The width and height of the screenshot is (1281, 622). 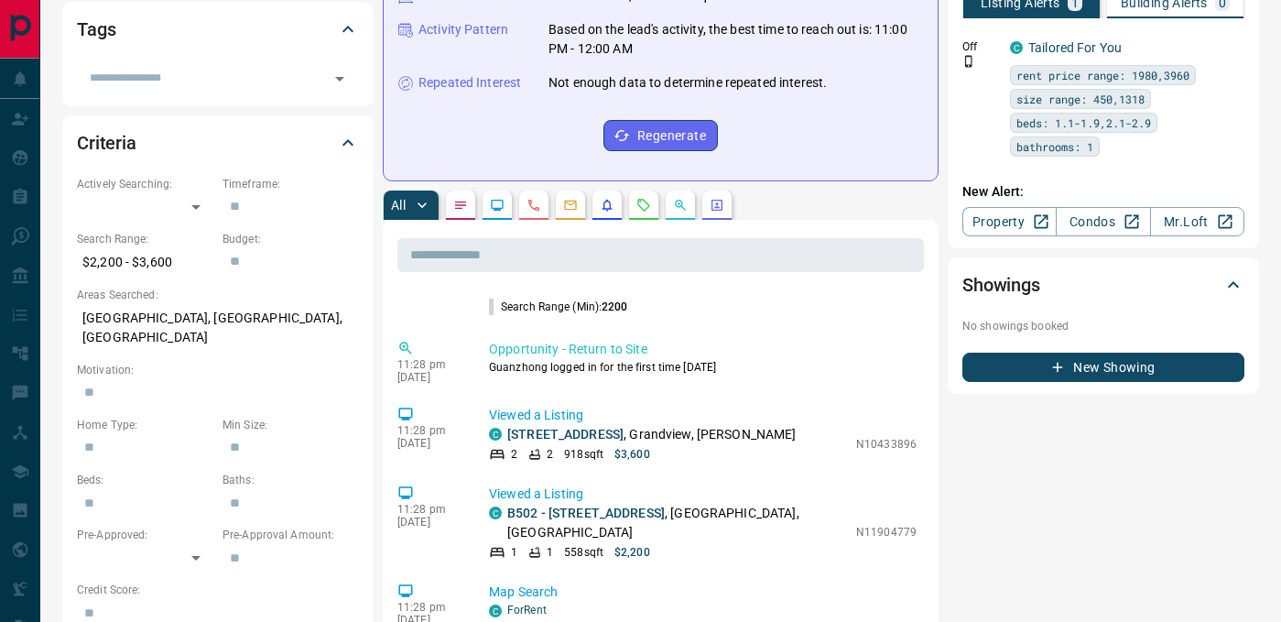 What do you see at coordinates (969, 61) in the screenshot?
I see `svg: Push Notification Only` at bounding box center [969, 61].